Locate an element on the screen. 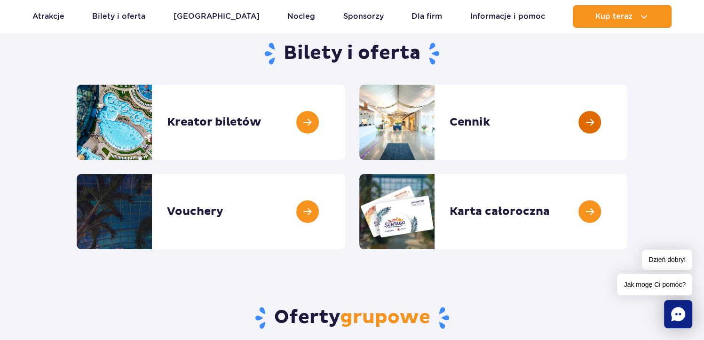 This screenshot has height=340, width=704. span: Kup teraz is located at coordinates (613, 16).